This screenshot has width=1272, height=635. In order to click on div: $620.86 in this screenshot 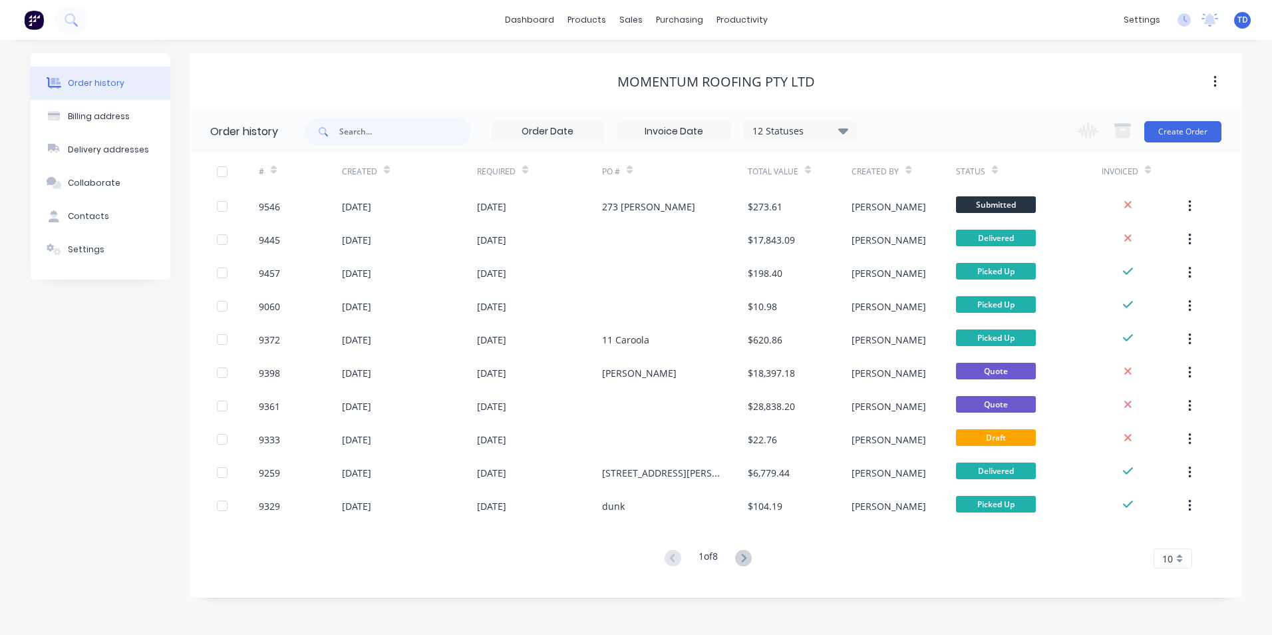, I will do `click(765, 339)`.